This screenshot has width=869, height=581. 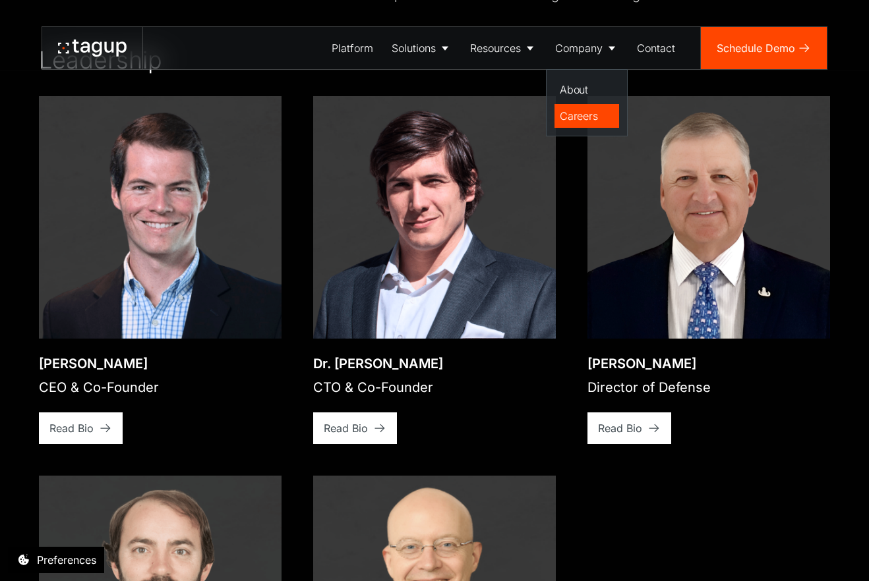 I want to click on div: Schedule Demo, so click(x=755, y=48).